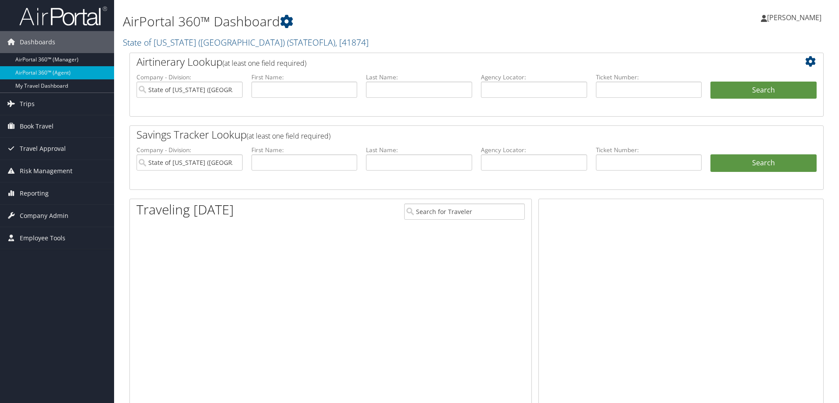  What do you see at coordinates (189, 162) in the screenshot?
I see `input: search accounts` at bounding box center [189, 162].